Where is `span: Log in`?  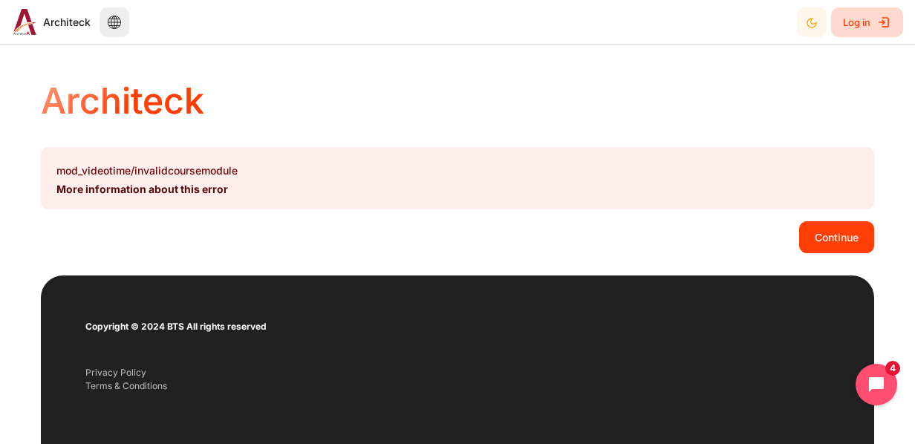
span: Log in is located at coordinates (857, 22).